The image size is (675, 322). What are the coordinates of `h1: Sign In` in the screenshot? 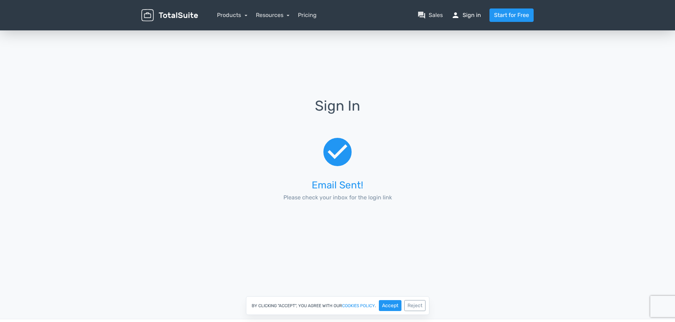 It's located at (338, 111).